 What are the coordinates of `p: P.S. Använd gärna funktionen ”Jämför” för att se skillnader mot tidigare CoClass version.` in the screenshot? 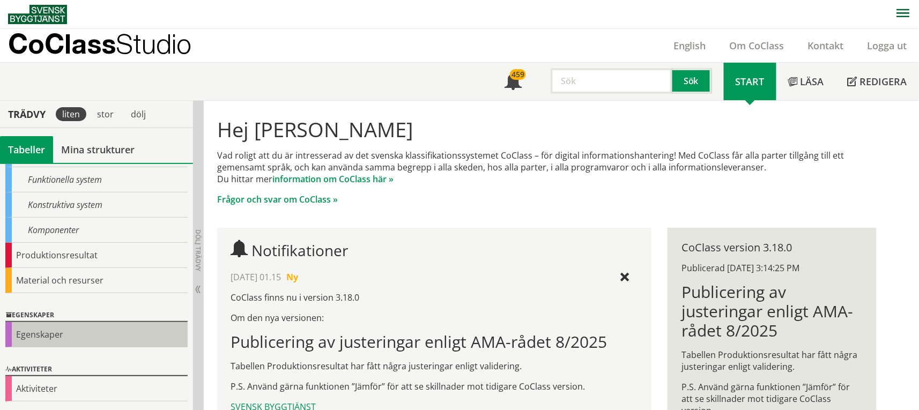 It's located at (434, 386).